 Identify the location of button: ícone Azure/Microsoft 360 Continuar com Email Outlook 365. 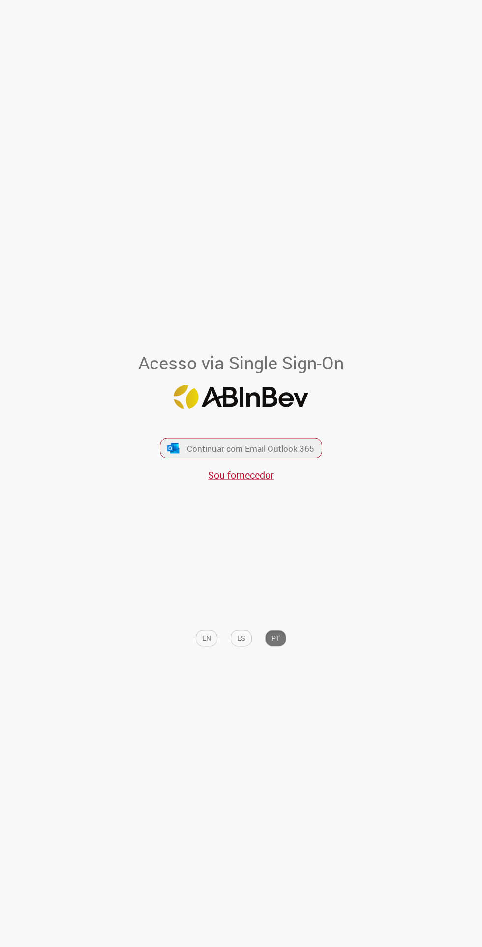
(241, 448).